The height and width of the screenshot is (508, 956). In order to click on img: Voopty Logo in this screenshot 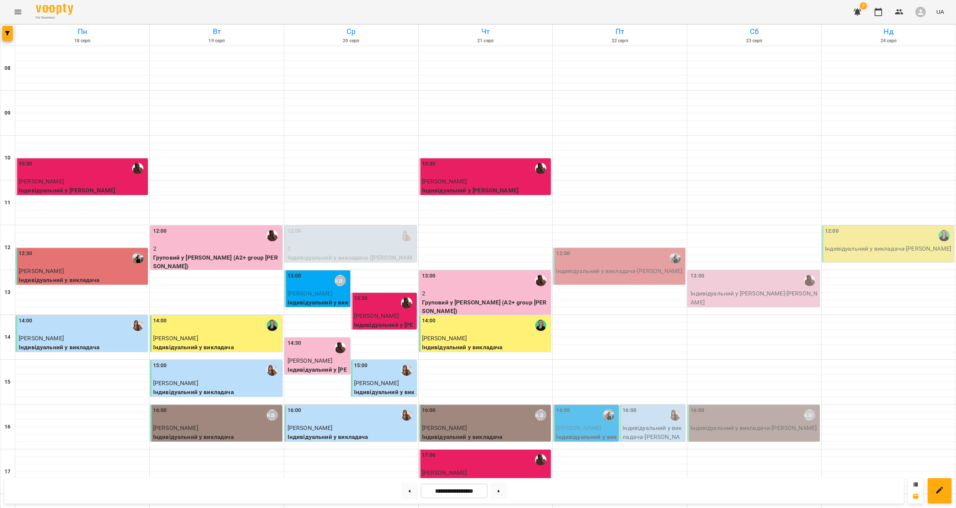, I will do `click(55, 9)`.